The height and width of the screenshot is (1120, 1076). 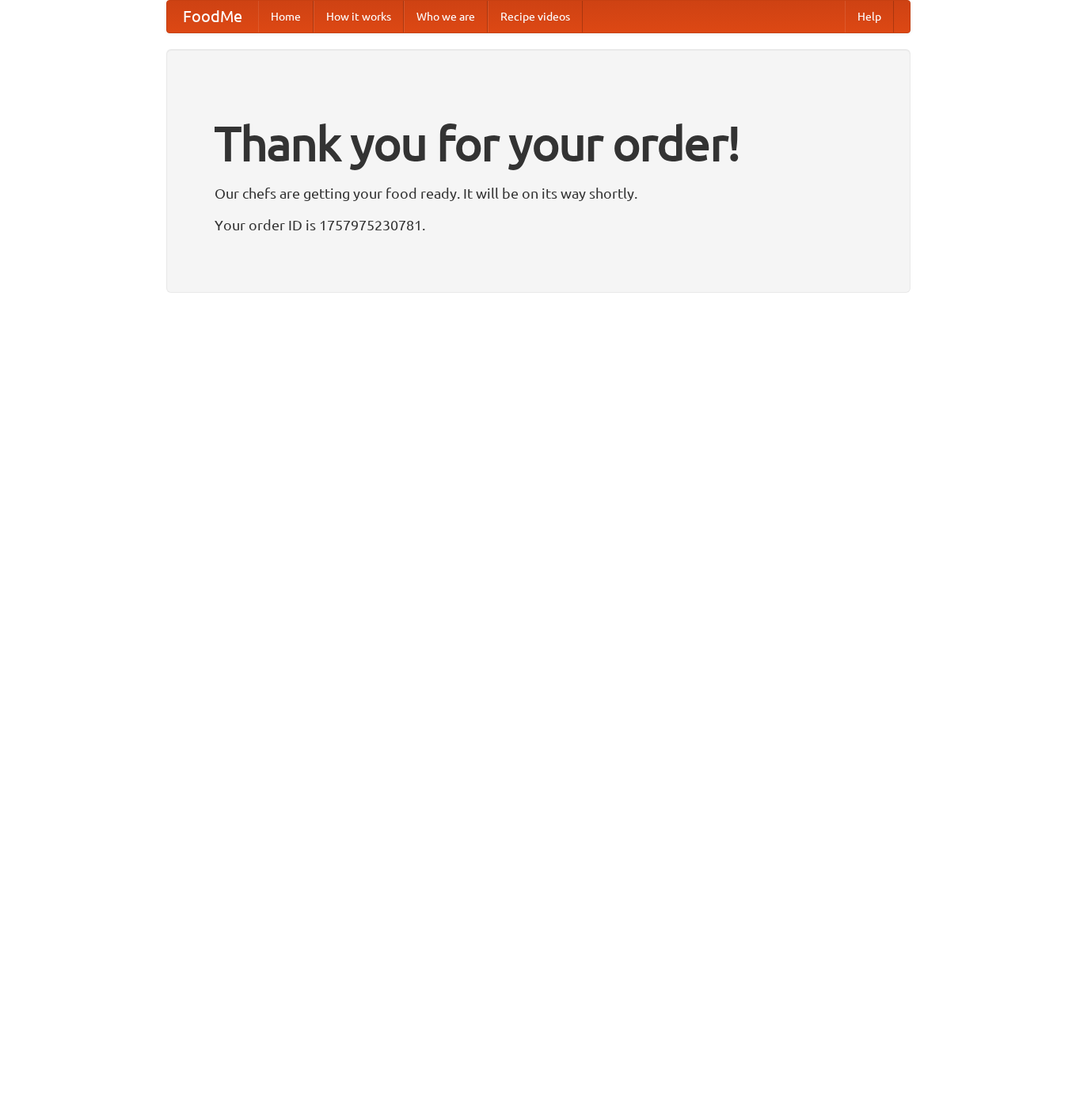 What do you see at coordinates (535, 16) in the screenshot?
I see `a: Recipe videos` at bounding box center [535, 16].